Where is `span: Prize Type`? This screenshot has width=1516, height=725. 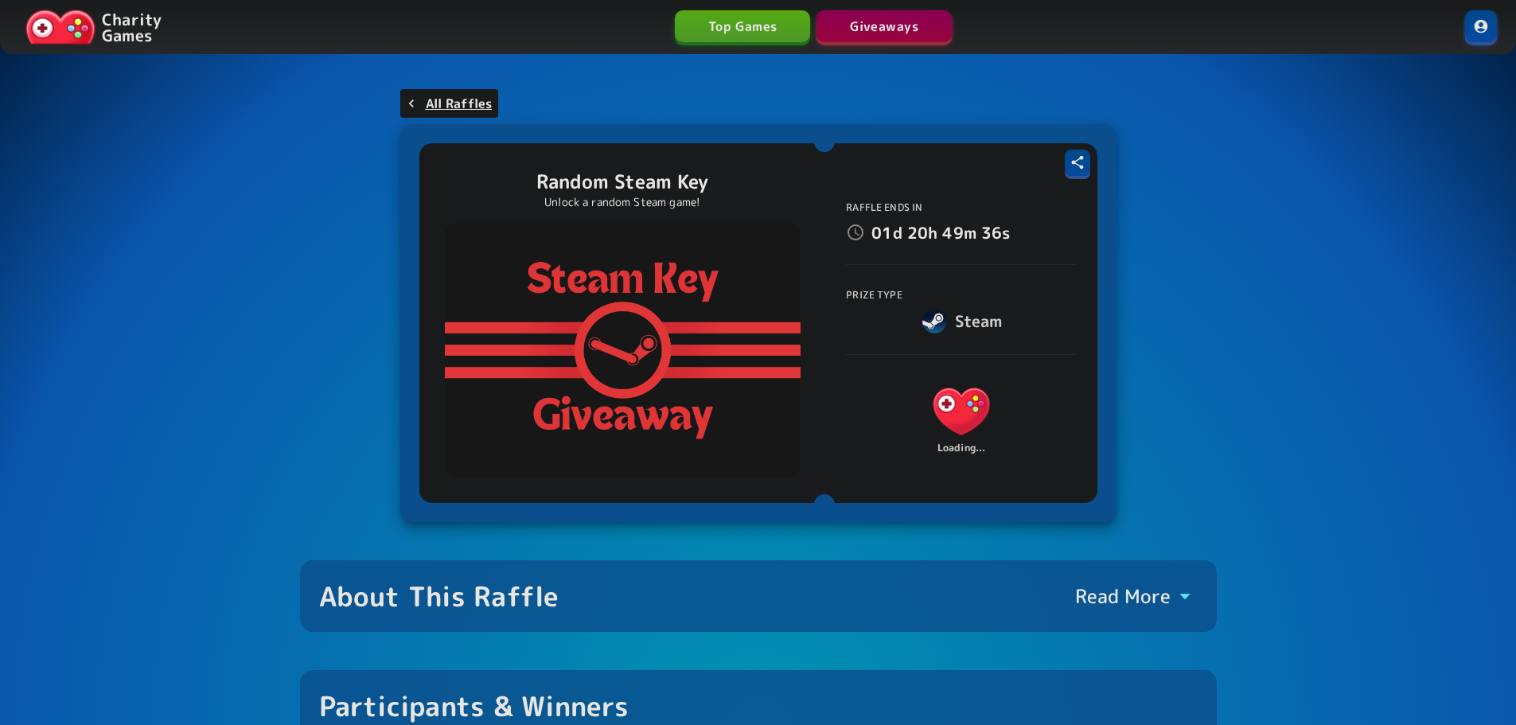 span: Prize Type is located at coordinates (874, 294).